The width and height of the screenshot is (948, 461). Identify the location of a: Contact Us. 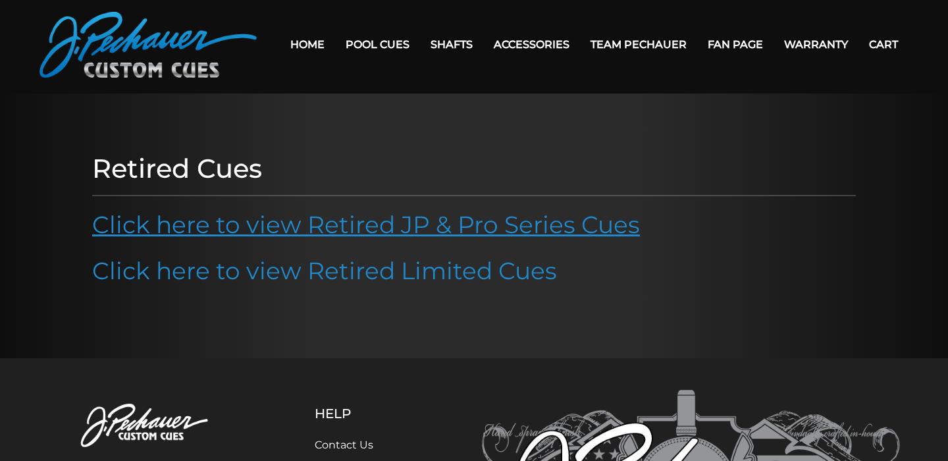
(344, 444).